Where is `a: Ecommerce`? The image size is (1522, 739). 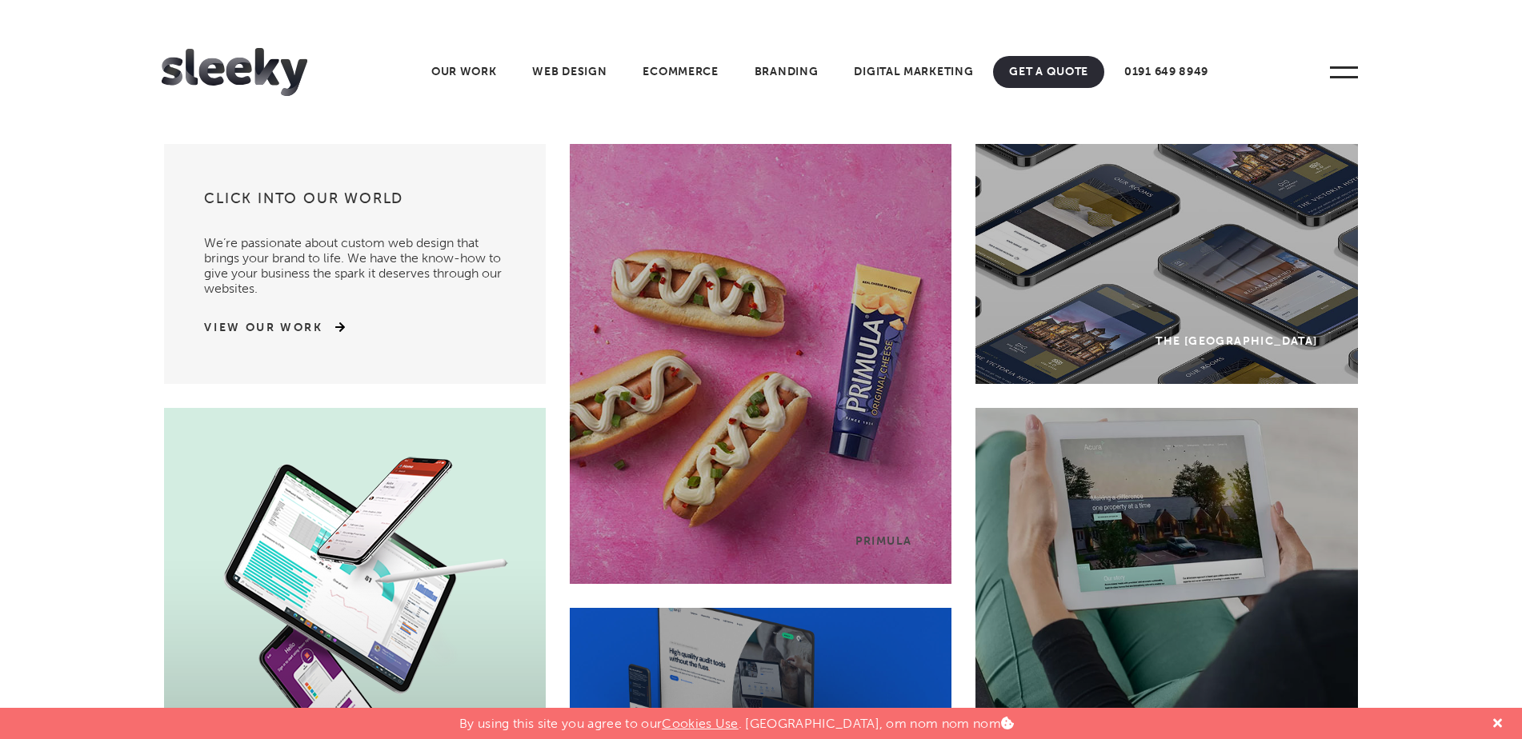
a: Ecommerce is located at coordinates (680, 72).